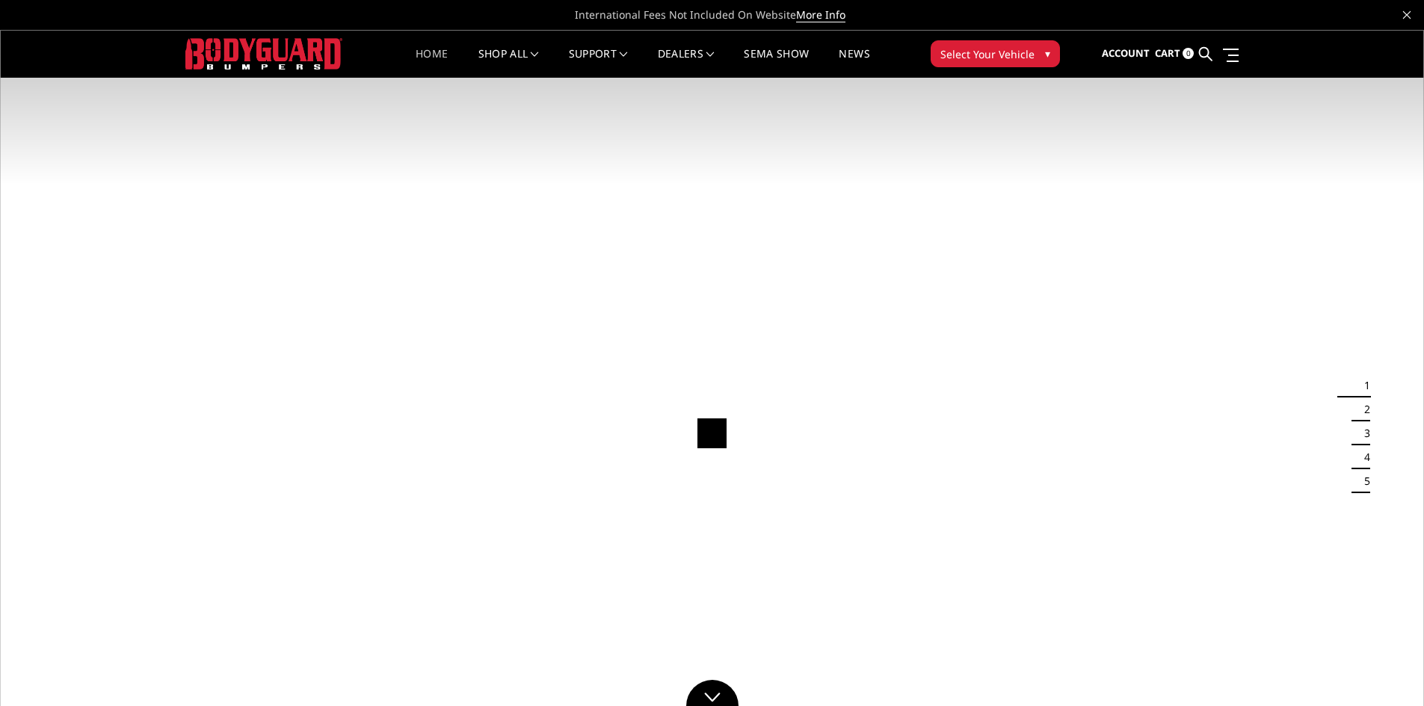 The height and width of the screenshot is (706, 1424). I want to click on button: 3 of 5, so click(1362, 433).